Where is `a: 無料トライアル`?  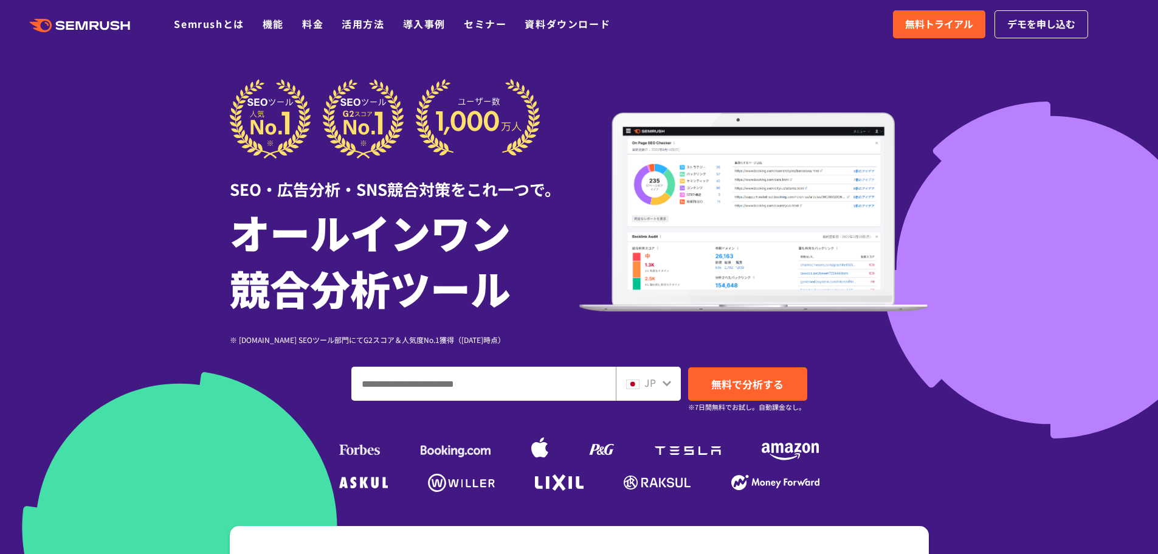
a: 無料トライアル is located at coordinates (939, 24).